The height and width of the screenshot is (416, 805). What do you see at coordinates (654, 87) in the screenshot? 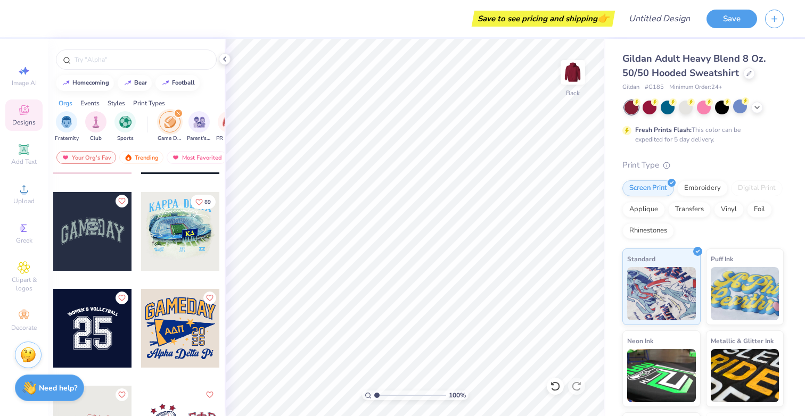
I see `span: # G185` at bounding box center [654, 87].